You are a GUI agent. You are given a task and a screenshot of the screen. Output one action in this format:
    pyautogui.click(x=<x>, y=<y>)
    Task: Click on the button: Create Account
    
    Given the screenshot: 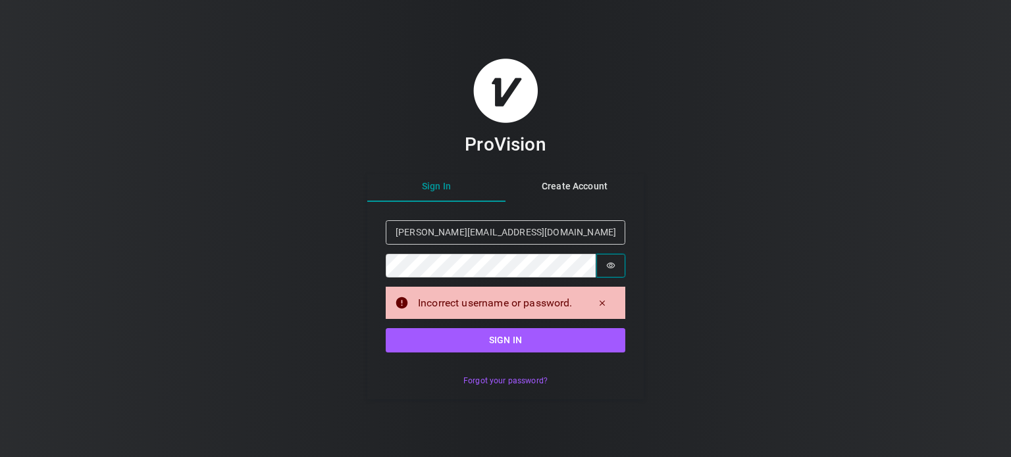 What is the action you would take?
    pyautogui.click(x=575, y=188)
    